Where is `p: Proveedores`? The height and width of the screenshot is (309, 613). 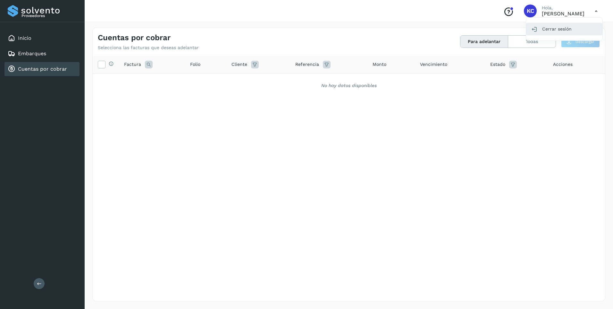 p: Proveedores is located at coordinates (49, 16).